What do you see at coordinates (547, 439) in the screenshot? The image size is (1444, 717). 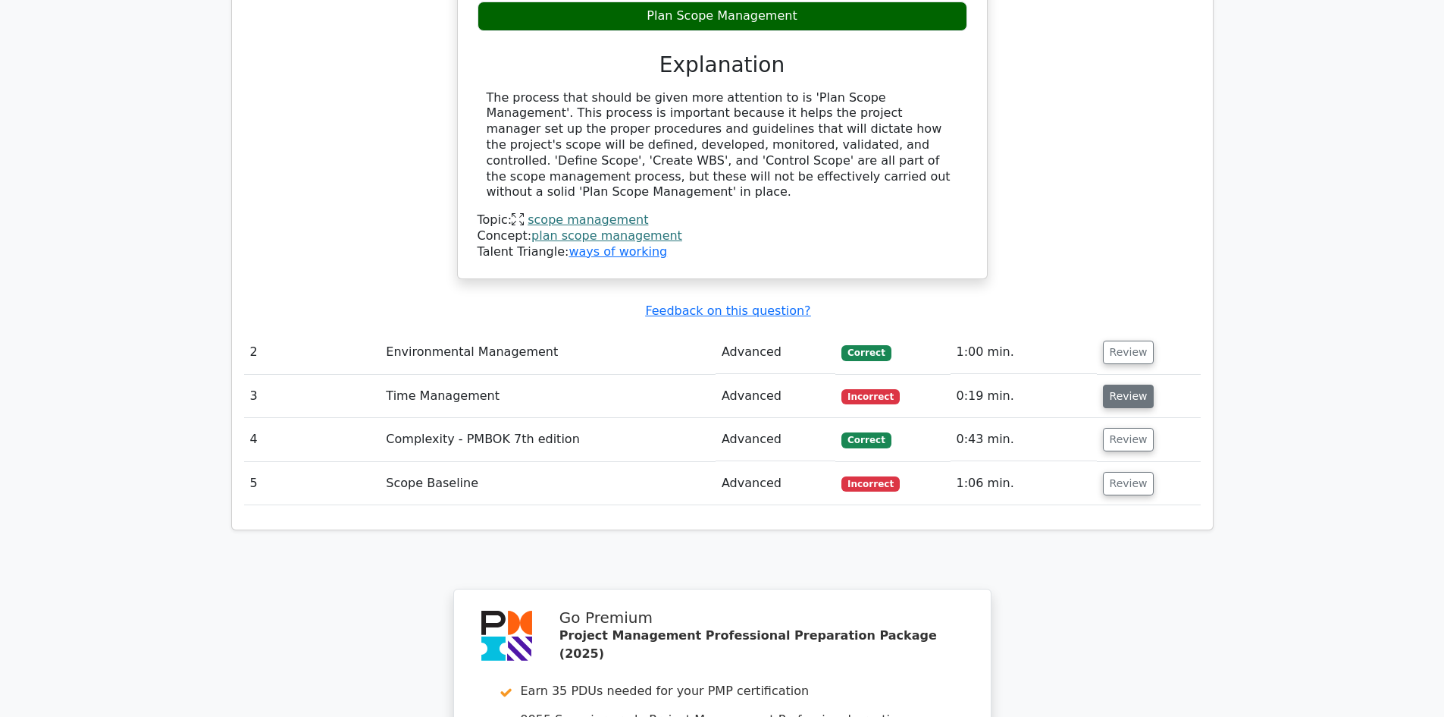 I see `td: Complexity - PMBOK 7th edition` at bounding box center [547, 439].